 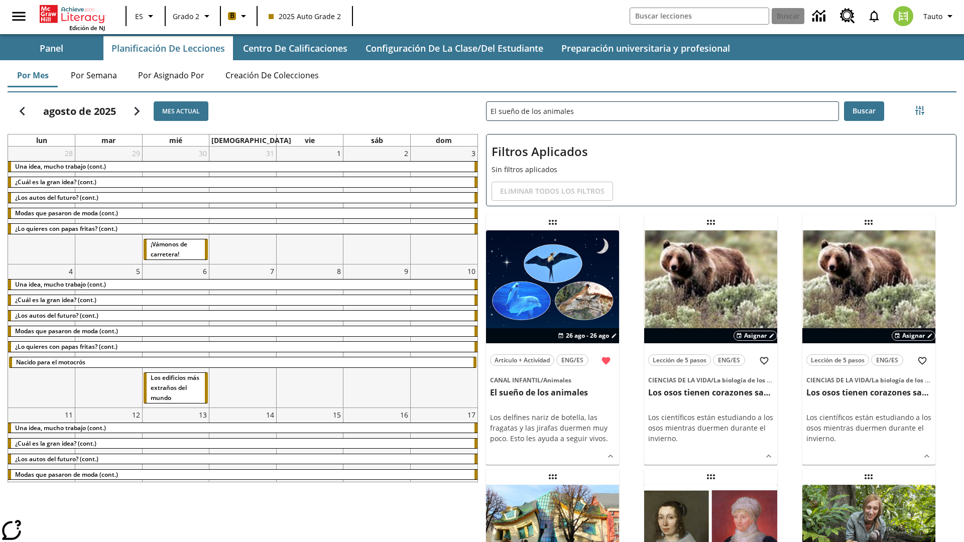 What do you see at coordinates (51, 48) in the screenshot?
I see `button: Panel` at bounding box center [51, 48].